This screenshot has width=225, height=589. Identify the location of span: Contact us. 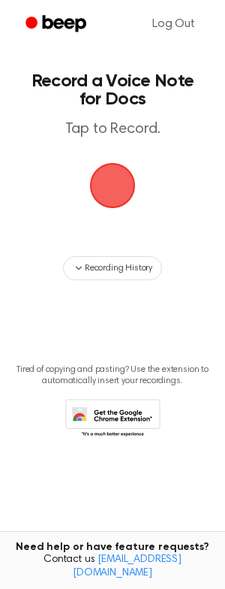
(113, 567).